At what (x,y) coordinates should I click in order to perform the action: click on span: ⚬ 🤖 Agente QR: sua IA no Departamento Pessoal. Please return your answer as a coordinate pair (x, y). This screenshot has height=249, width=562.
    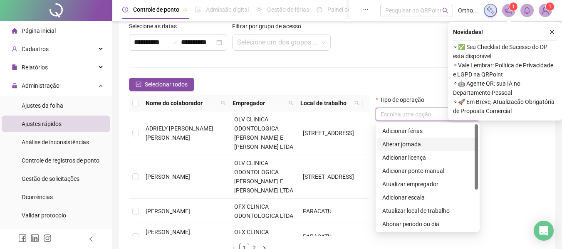
    Looking at the image, I should click on (505, 88).